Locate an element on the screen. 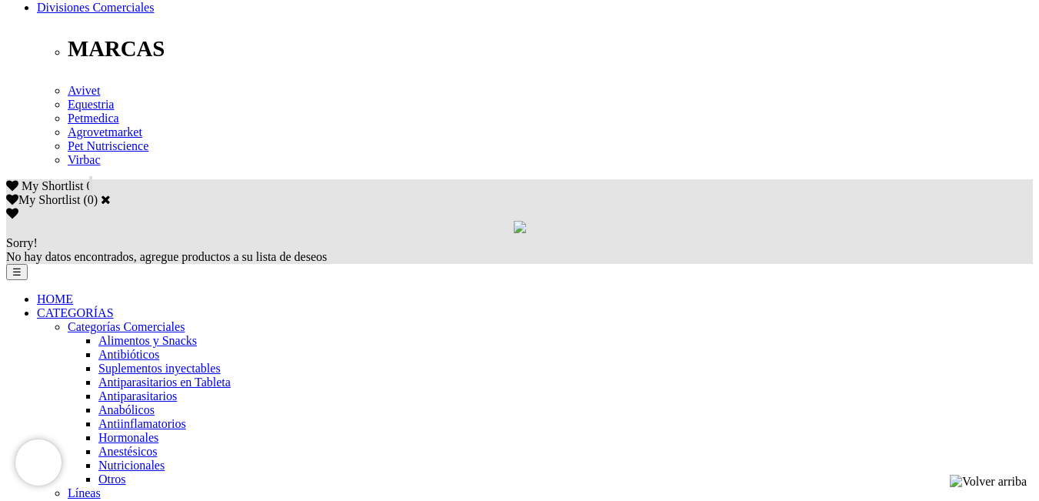 This screenshot has width=1039, height=501. span: Petmedica is located at coordinates (93, 118).